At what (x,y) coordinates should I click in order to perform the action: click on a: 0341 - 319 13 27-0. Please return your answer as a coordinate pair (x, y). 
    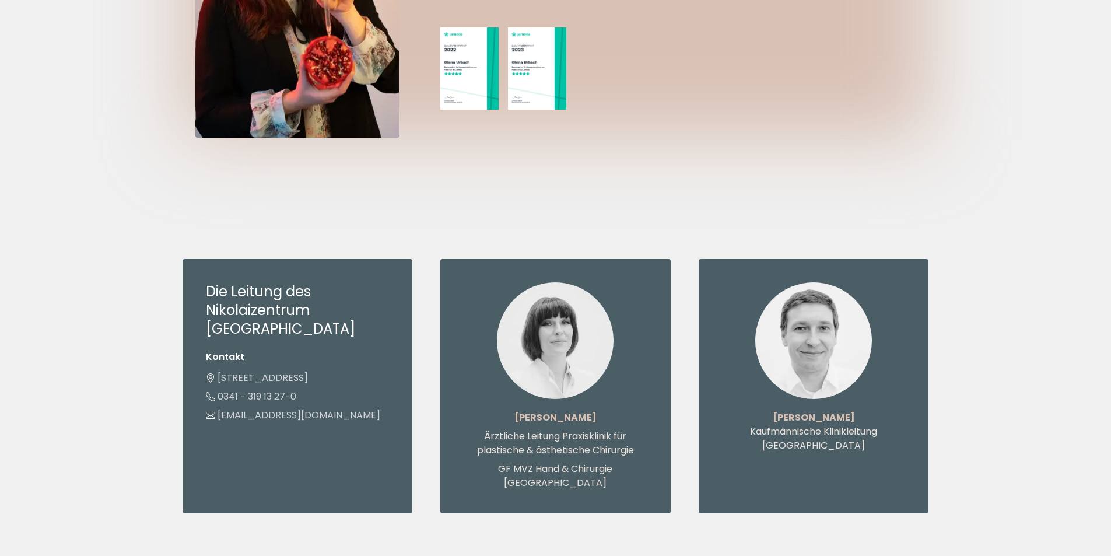
    Looking at the image, I should click on (251, 396).